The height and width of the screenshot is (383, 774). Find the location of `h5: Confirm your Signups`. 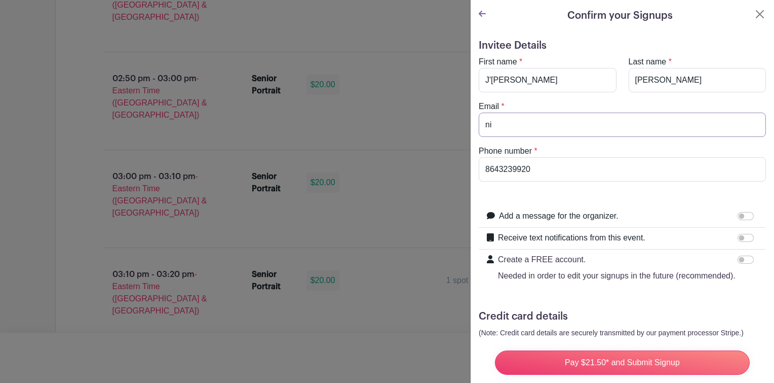

h5: Confirm your Signups is located at coordinates (620, 16).